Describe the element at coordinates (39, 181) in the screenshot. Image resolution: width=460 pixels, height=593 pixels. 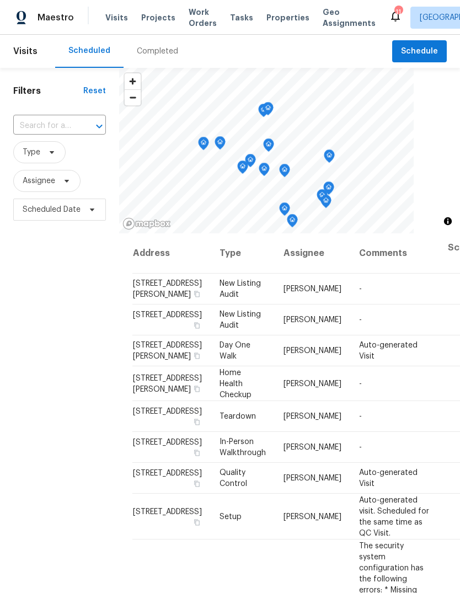
I see `span: Assignee` at that location.